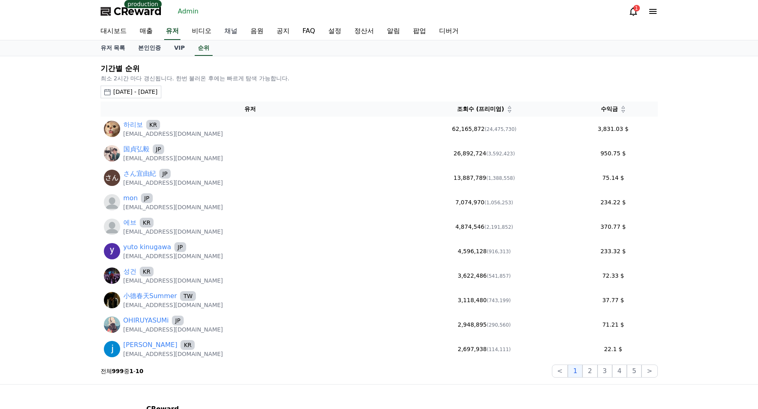 This screenshot has width=758, height=409. What do you see at coordinates (613, 178) in the screenshot?
I see `td: 75.14 $` at bounding box center [613, 178].